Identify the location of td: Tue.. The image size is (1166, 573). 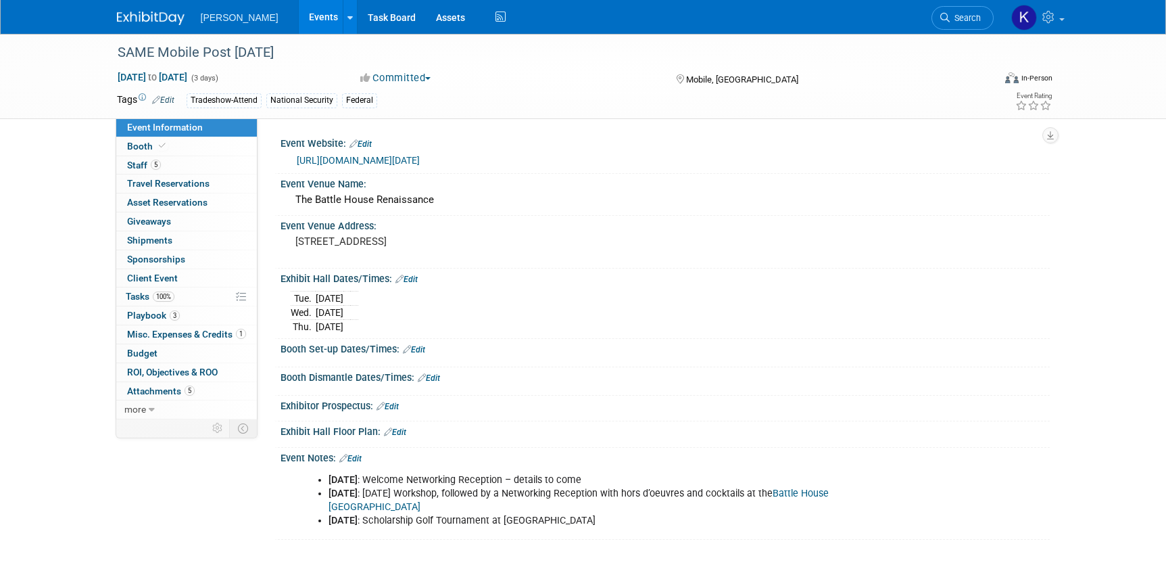
(303, 298).